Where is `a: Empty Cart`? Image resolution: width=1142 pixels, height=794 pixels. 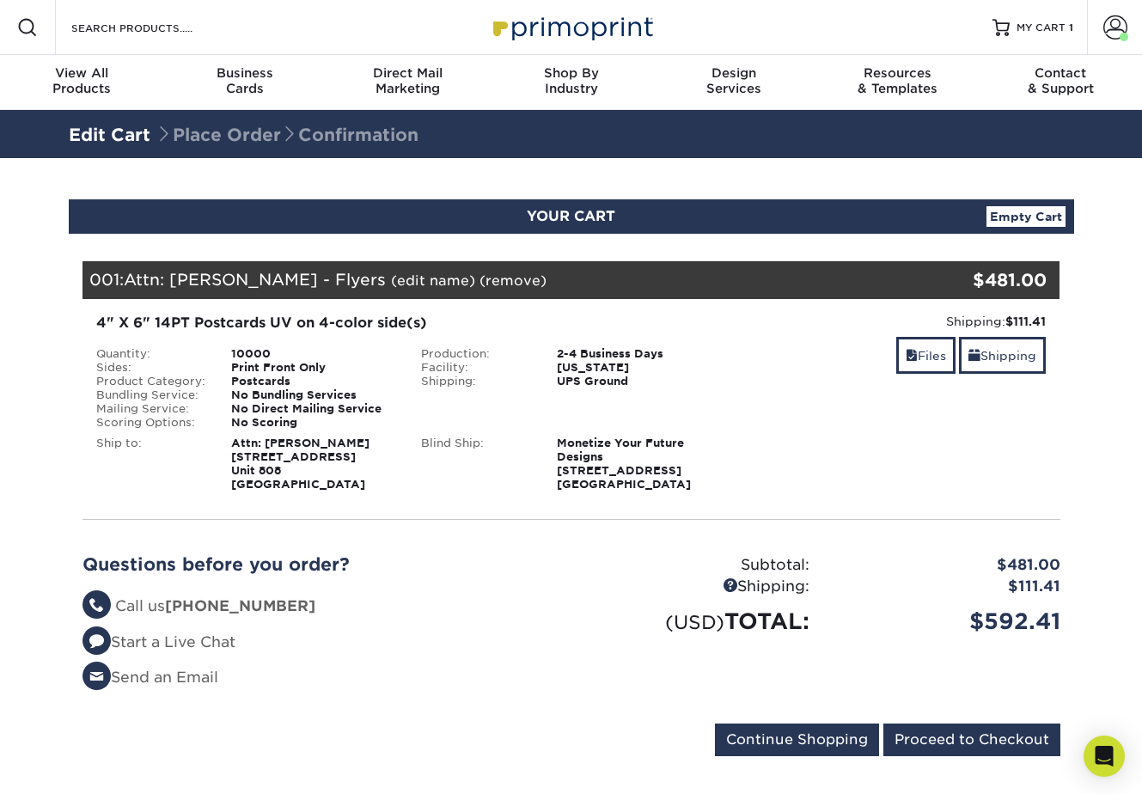
a: Empty Cart is located at coordinates (1026, 217).